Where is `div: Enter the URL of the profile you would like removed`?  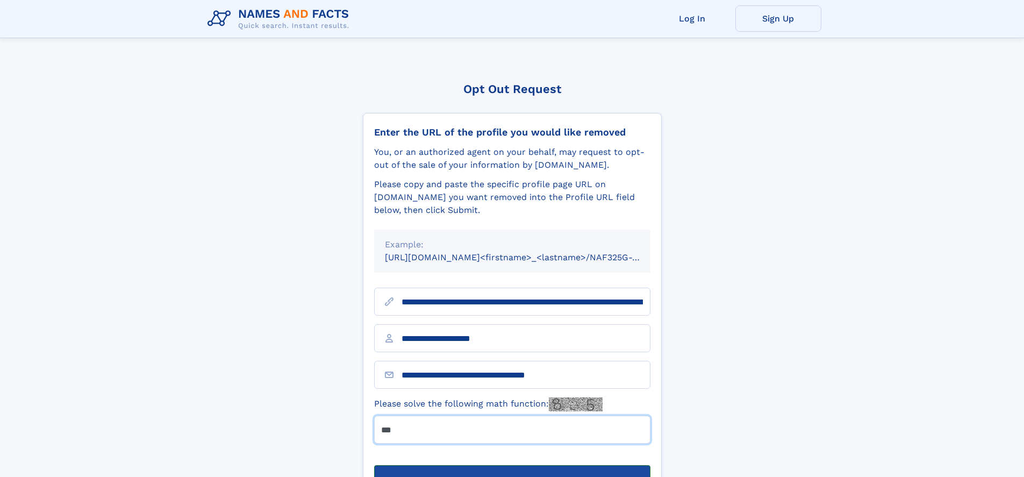
div: Enter the URL of the profile you would like removed is located at coordinates (512, 132).